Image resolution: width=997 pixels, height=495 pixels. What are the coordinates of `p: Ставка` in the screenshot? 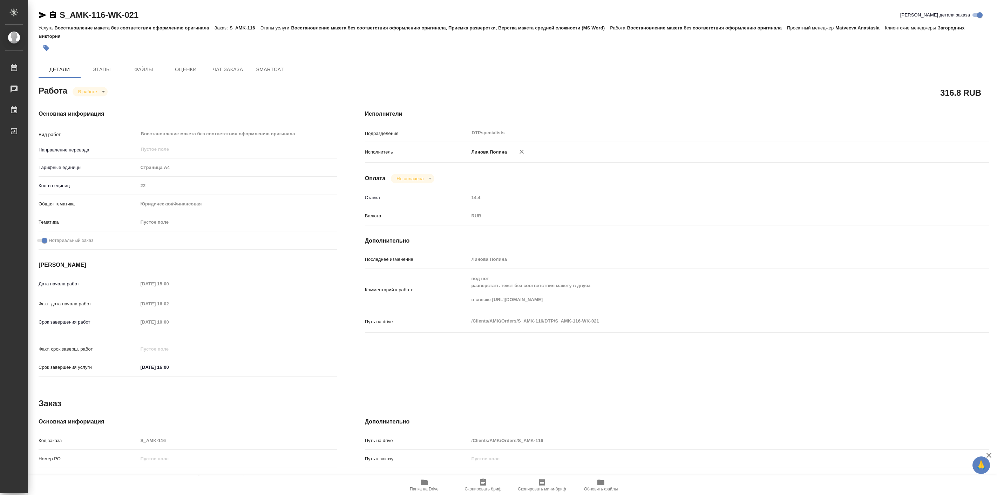 It's located at (417, 198).